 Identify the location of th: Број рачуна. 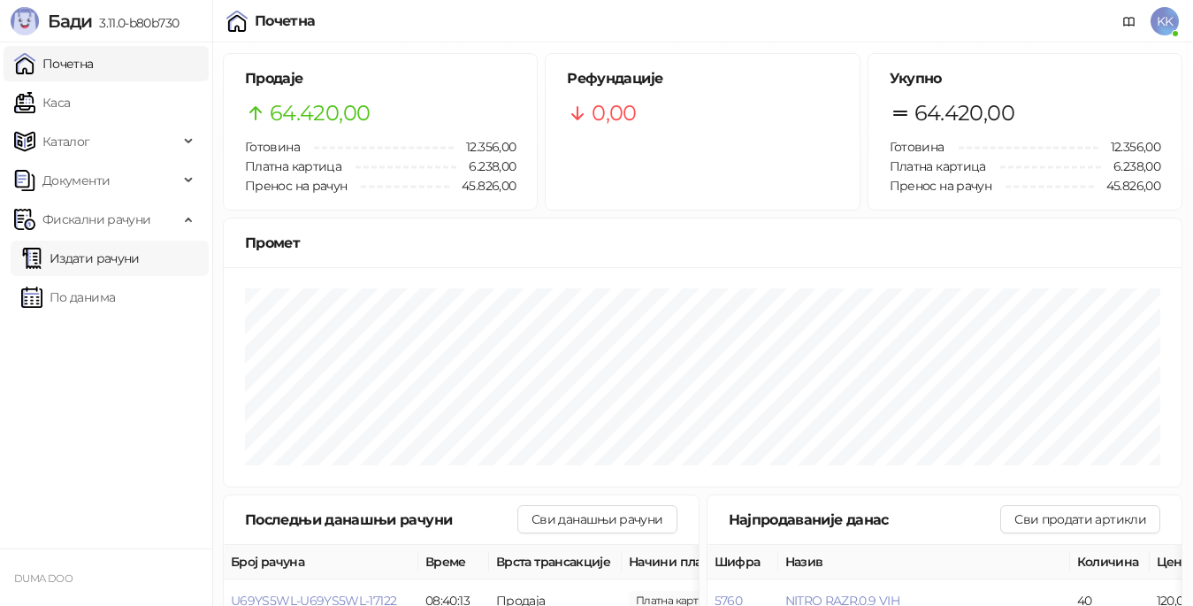
(321, 562).